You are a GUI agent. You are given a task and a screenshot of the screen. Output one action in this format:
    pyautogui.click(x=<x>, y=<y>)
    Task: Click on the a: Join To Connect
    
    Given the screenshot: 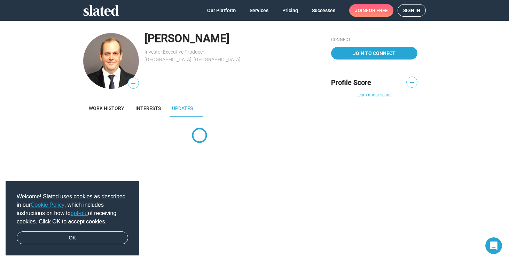 What is the action you would take?
    pyautogui.click(x=374, y=53)
    